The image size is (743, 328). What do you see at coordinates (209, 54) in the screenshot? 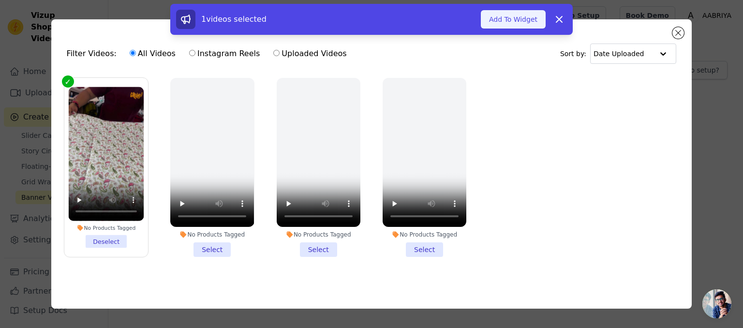
I see `div: Filter Videos:` at bounding box center [209, 54].